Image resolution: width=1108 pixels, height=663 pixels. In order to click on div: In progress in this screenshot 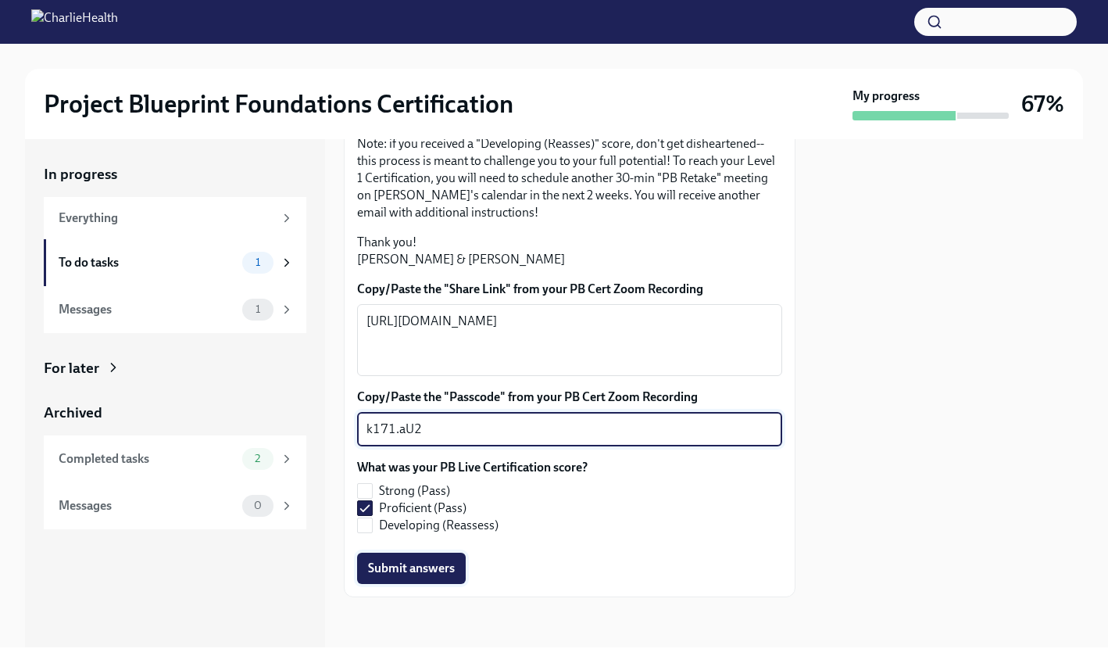, I will do `click(175, 174)`.